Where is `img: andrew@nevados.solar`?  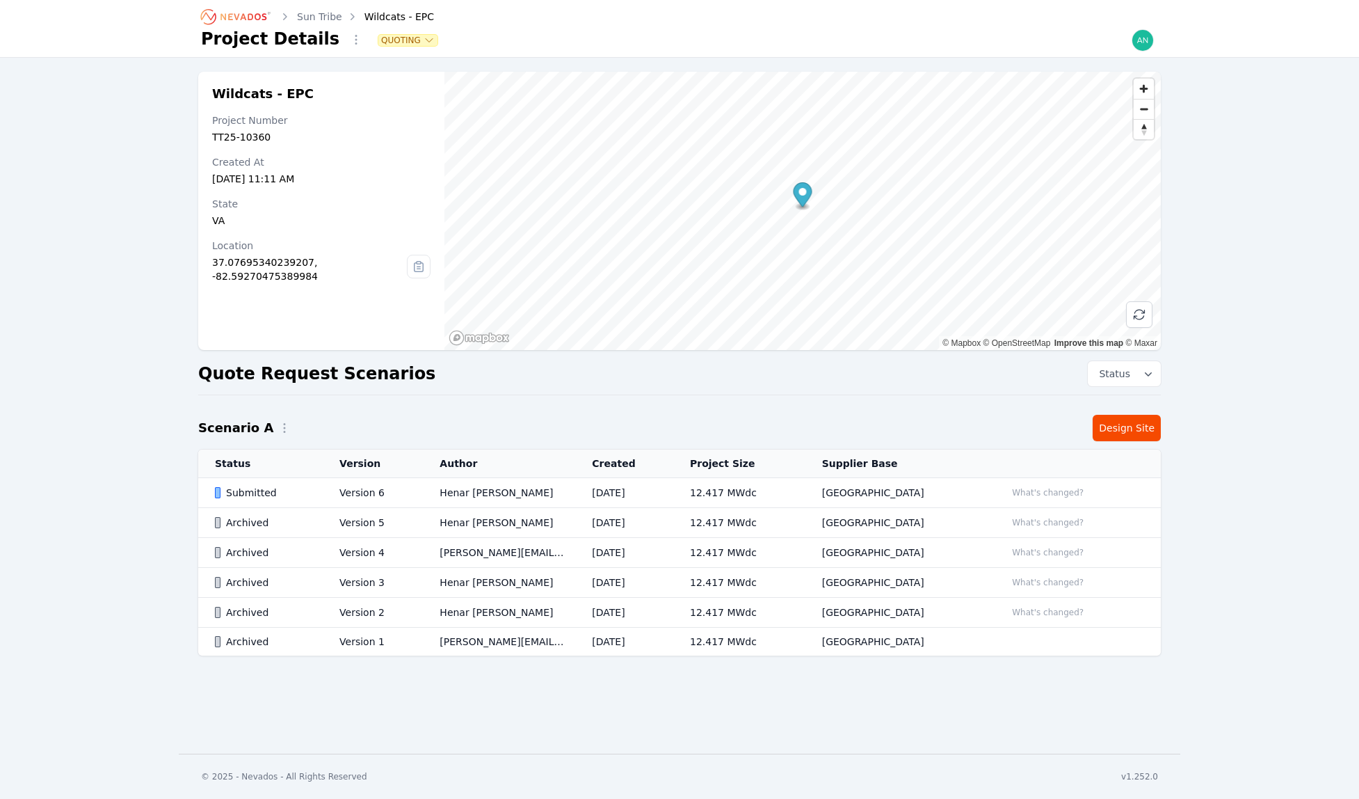 img: andrew@nevados.solar is located at coordinates (1143, 40).